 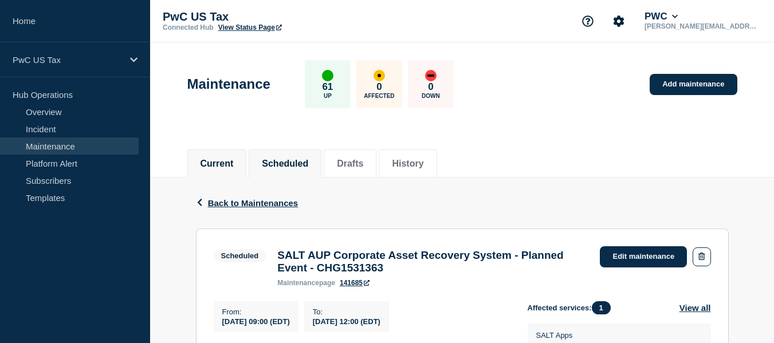 I want to click on p: Up, so click(x=328, y=96).